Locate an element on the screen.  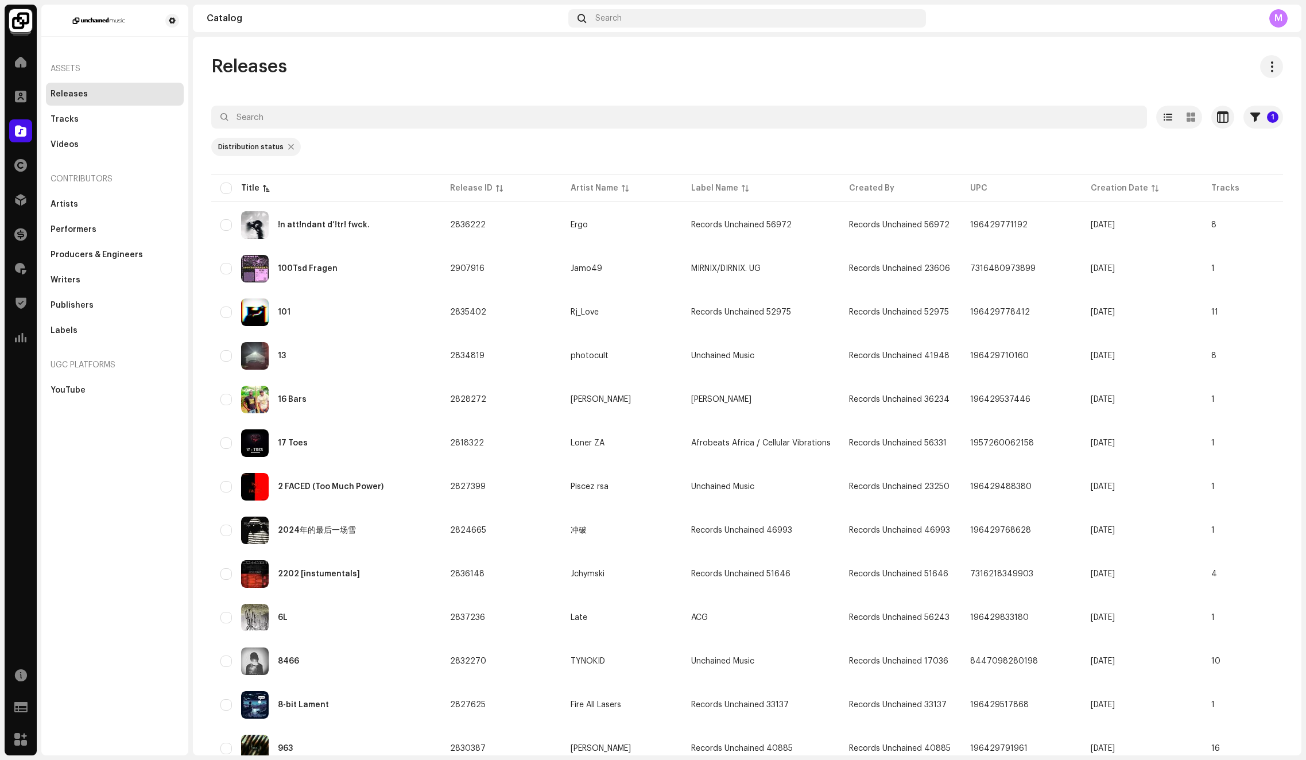
span: 196429778412 is located at coordinates (1000, 312).